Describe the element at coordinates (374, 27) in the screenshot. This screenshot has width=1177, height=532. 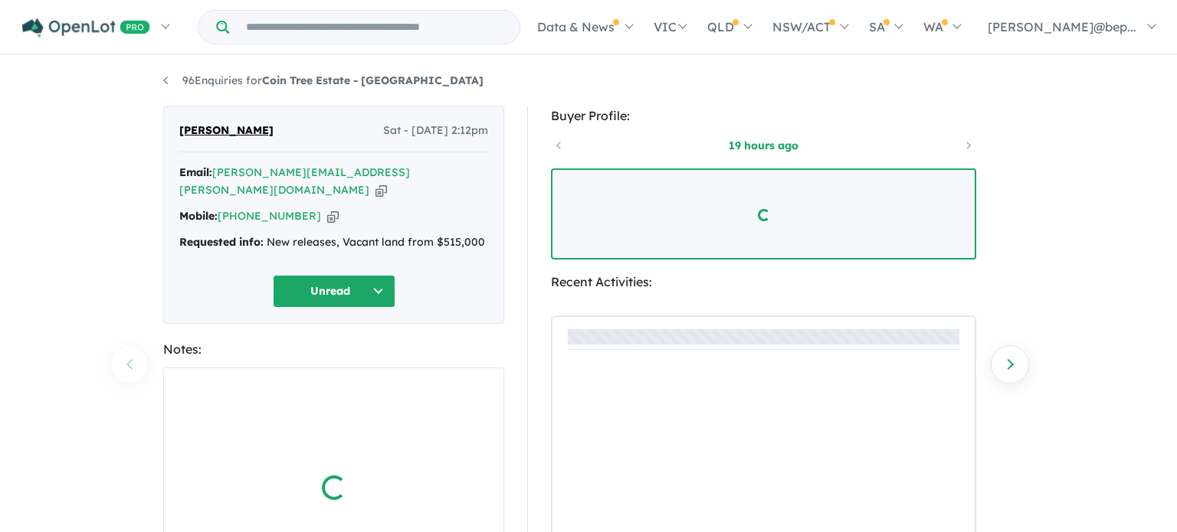
I see `input: Try estate name, suburb, builder or developer` at that location.